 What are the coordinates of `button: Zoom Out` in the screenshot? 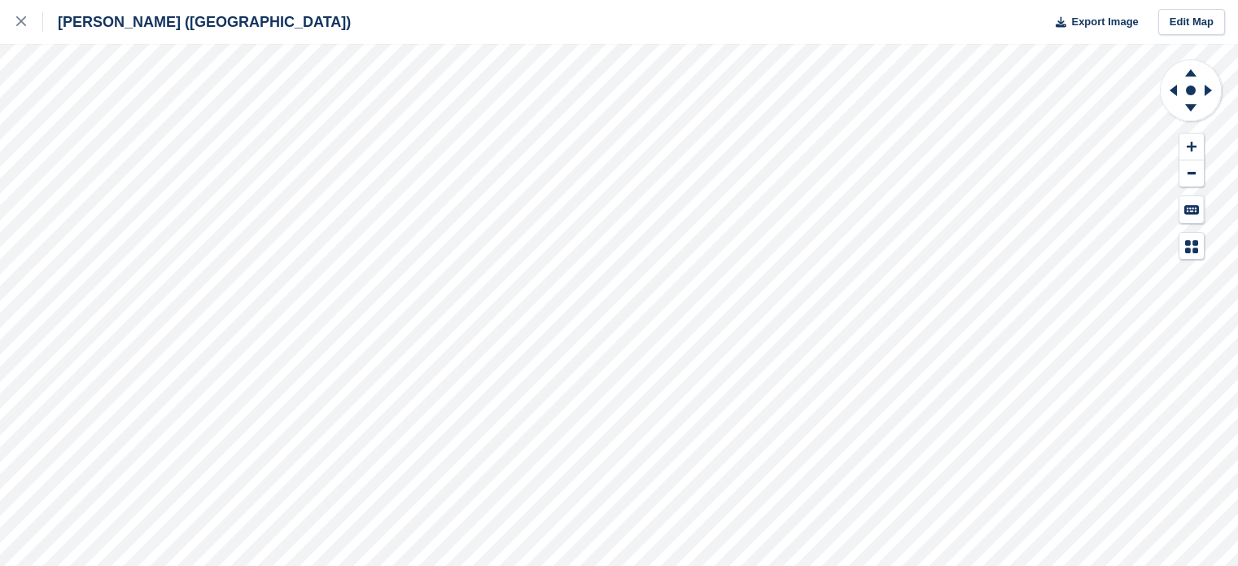 It's located at (1191, 173).